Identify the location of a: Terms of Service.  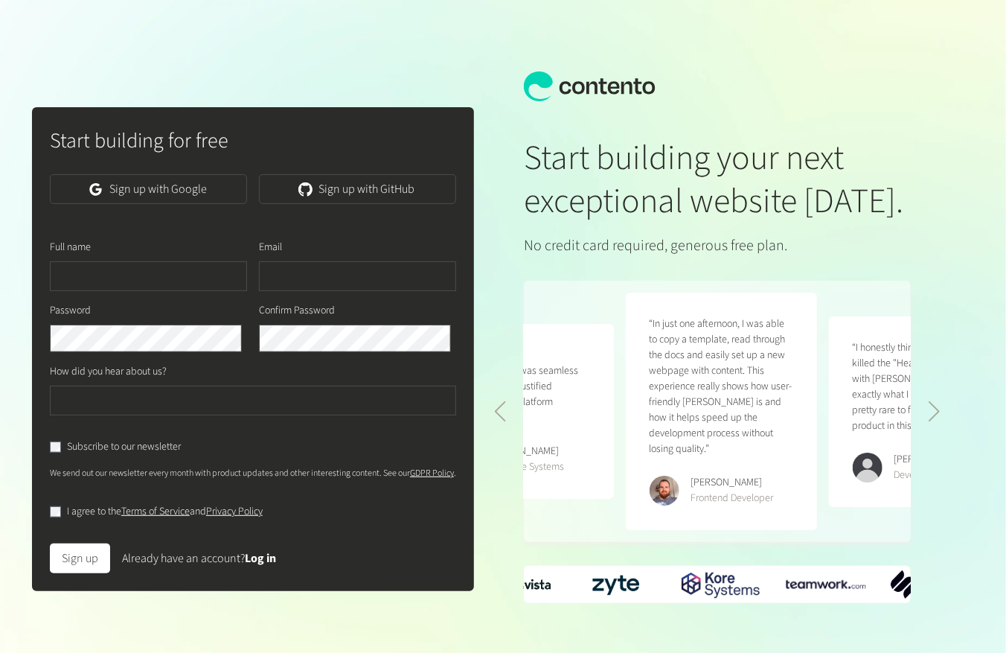
(155, 511).